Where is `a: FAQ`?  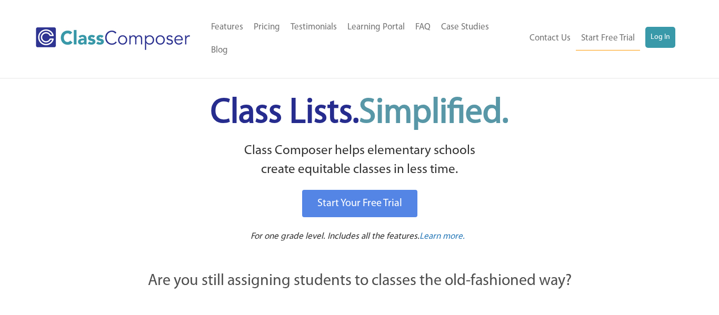 a: FAQ is located at coordinates (423, 27).